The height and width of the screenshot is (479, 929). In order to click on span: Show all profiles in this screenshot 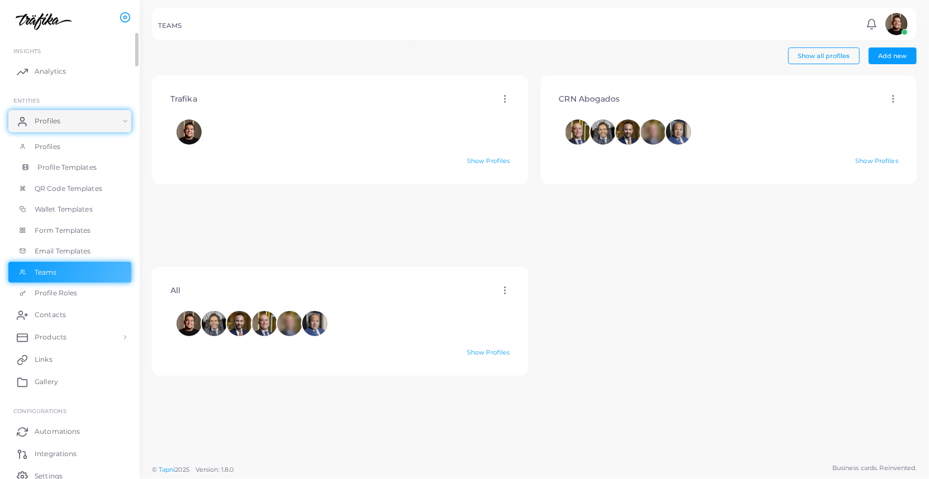, I will do `click(823, 56)`.